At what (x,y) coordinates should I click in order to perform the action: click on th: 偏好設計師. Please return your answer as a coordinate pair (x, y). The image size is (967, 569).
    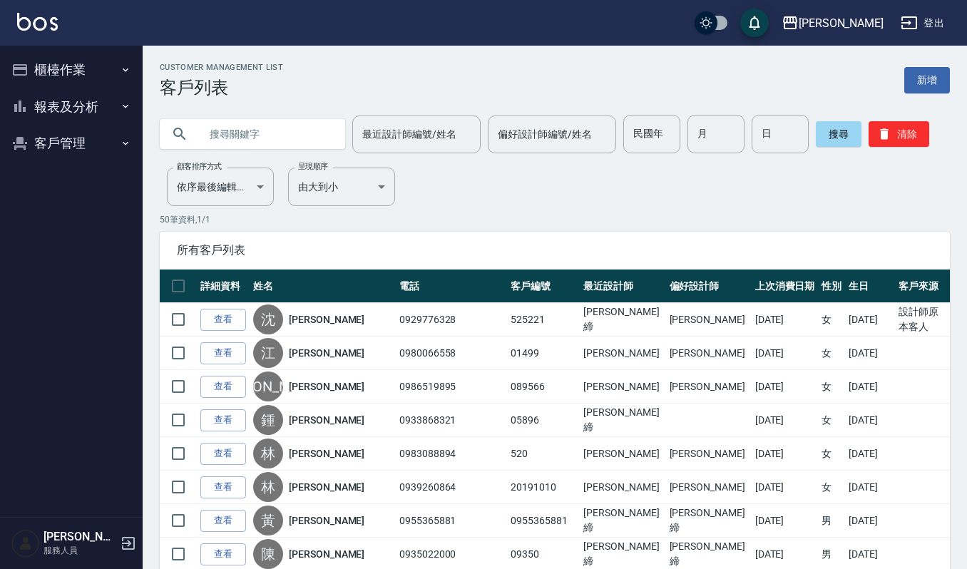
    Looking at the image, I should click on (709, 286).